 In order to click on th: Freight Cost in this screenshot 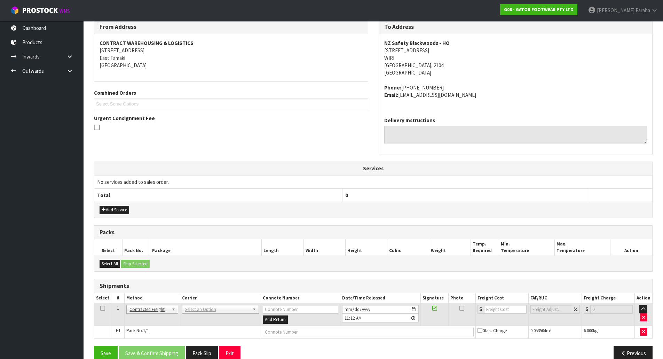, I will do `click(502, 298)`.